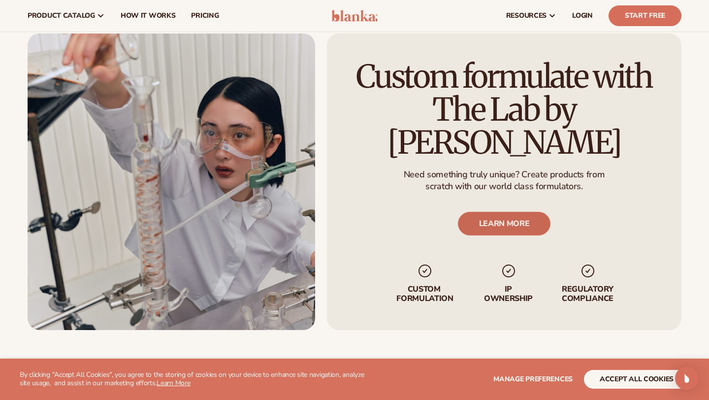  I want to click on h2: Ecommerce integrations, so click(354, 373).